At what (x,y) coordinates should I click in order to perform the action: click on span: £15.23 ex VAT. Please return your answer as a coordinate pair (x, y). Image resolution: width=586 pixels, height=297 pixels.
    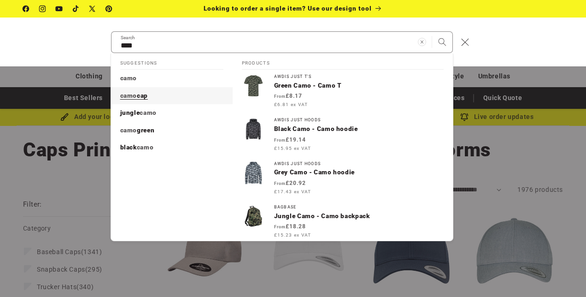
    Looking at the image, I should click on (293, 234).